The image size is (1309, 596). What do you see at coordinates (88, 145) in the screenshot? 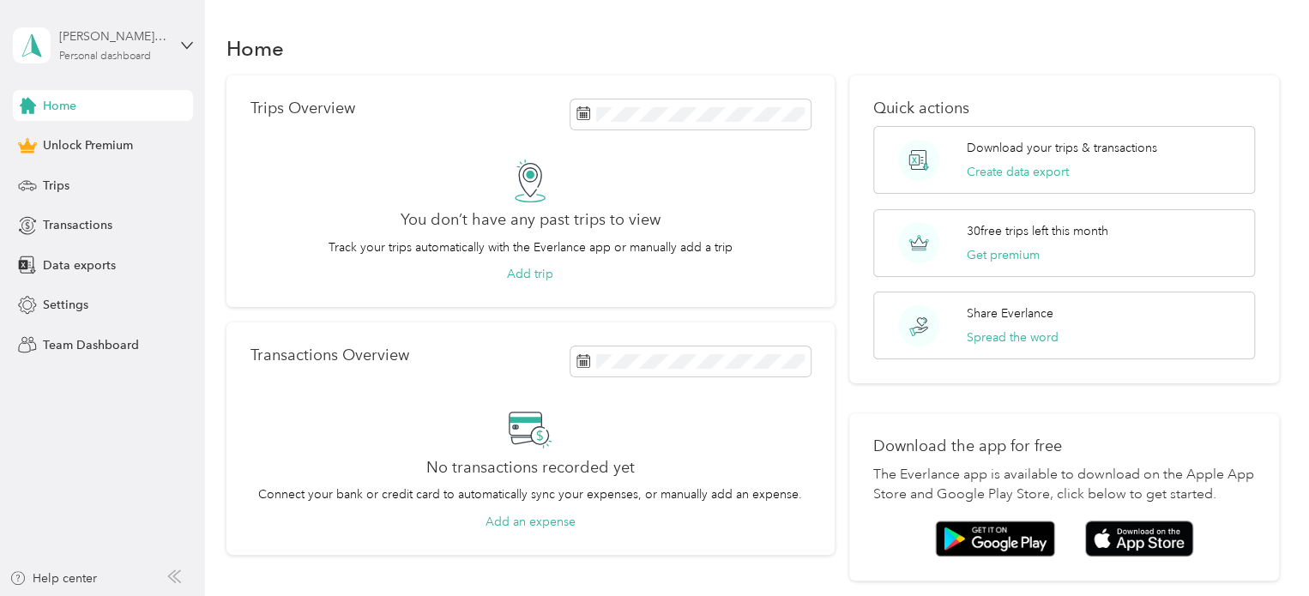
I see `span: Unlock Premium` at bounding box center [88, 145].